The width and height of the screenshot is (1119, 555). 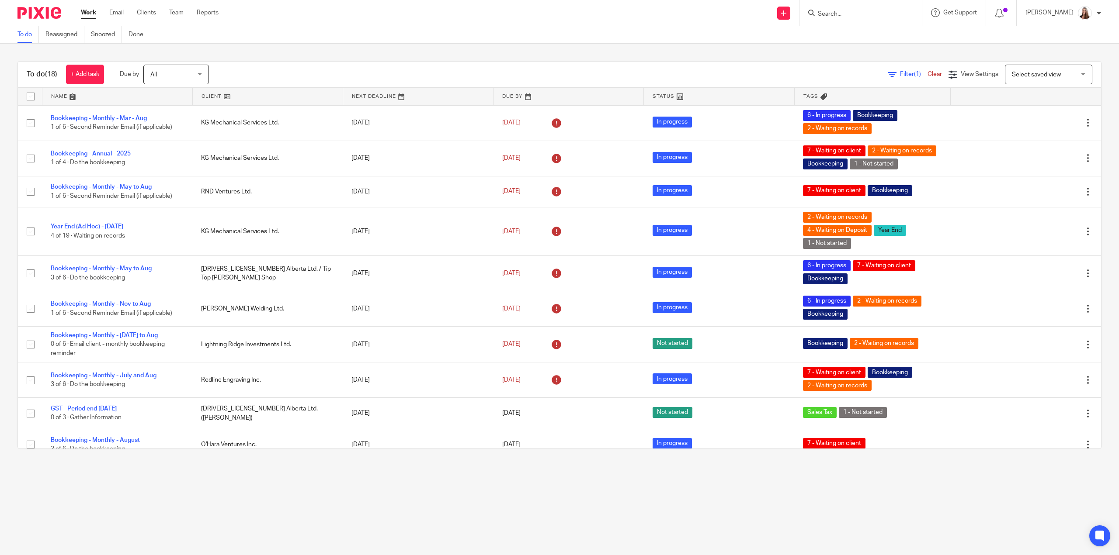 I want to click on a: Done, so click(x=139, y=35).